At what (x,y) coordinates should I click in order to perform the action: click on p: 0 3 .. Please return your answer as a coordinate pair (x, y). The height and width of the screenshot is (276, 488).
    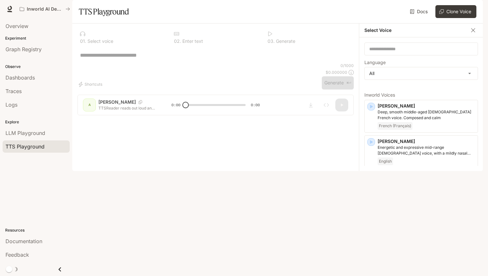
    Looking at the image, I should click on (271, 41).